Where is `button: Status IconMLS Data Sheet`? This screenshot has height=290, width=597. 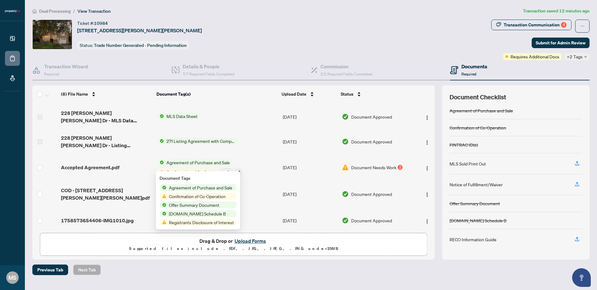 button: Status IconMLS Data Sheet is located at coordinates (178, 116).